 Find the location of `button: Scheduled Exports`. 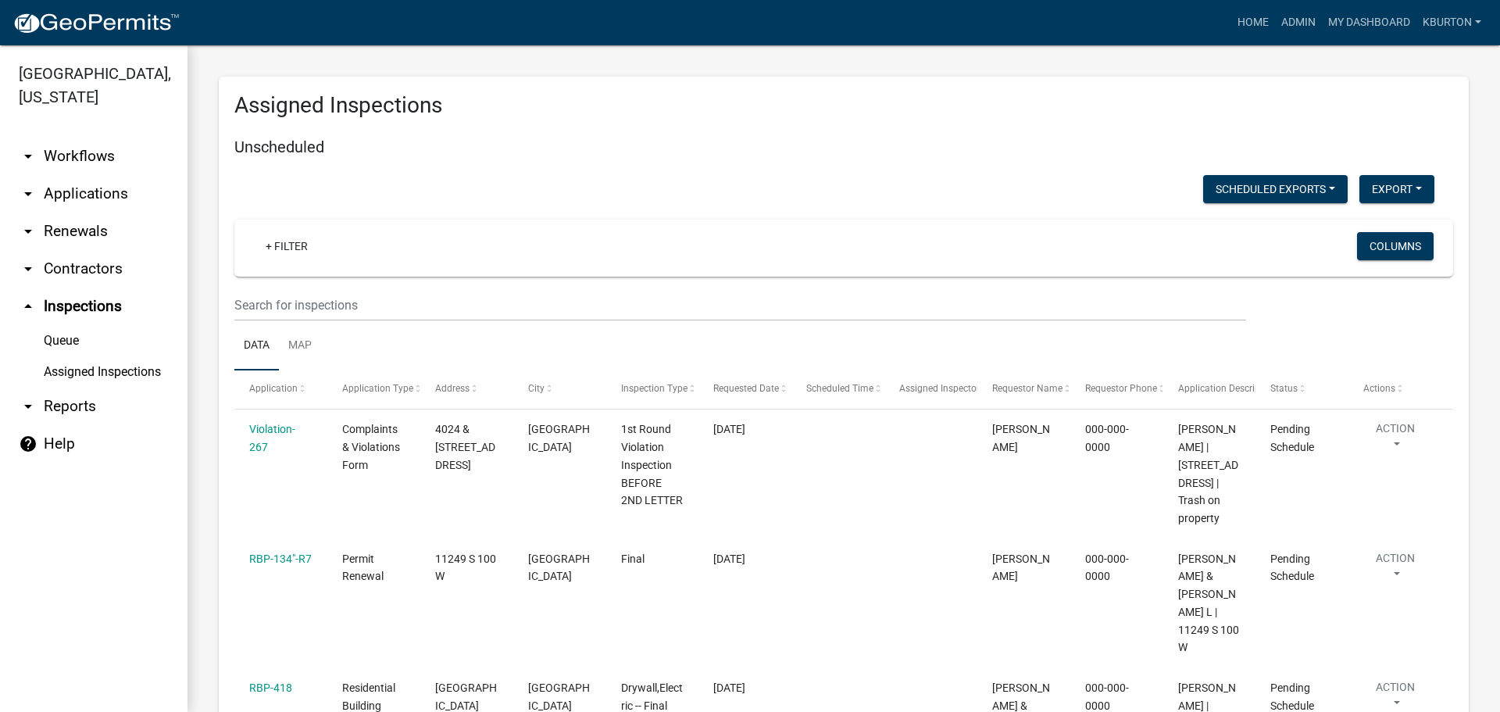

button: Scheduled Exports is located at coordinates (1275, 189).